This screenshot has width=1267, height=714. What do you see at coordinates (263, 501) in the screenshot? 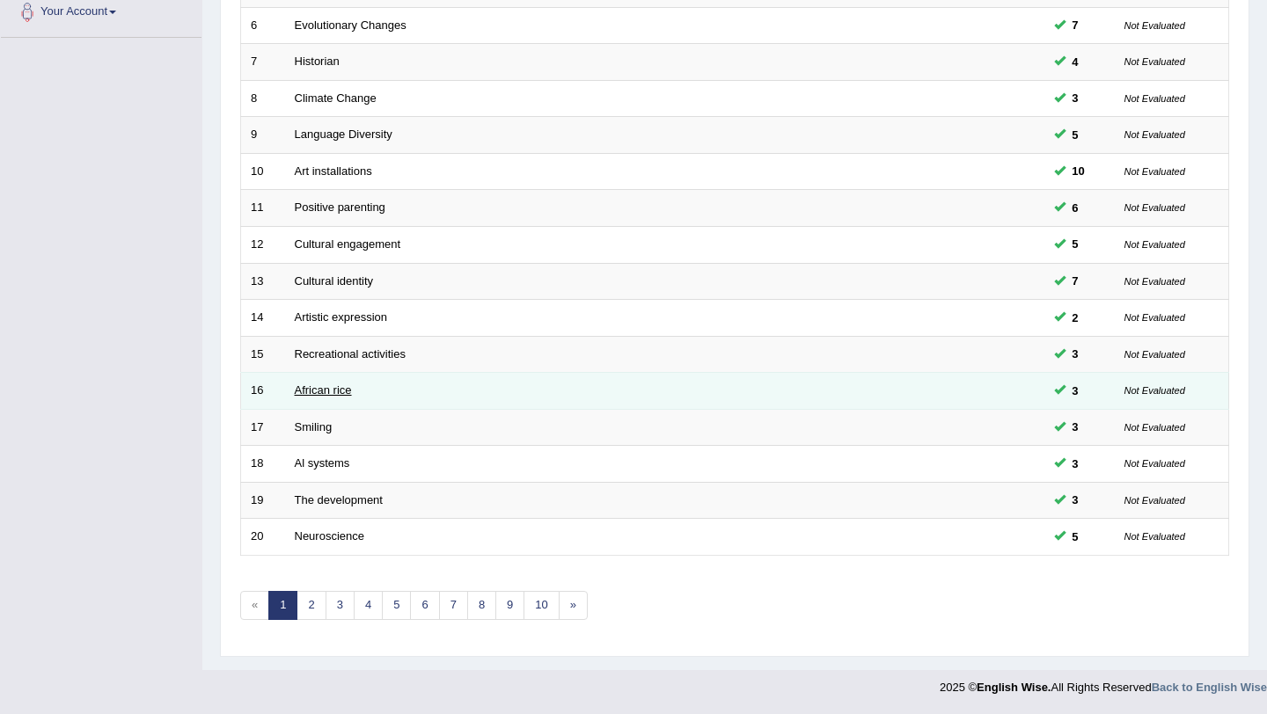
I see `td: 19` at bounding box center [263, 501].